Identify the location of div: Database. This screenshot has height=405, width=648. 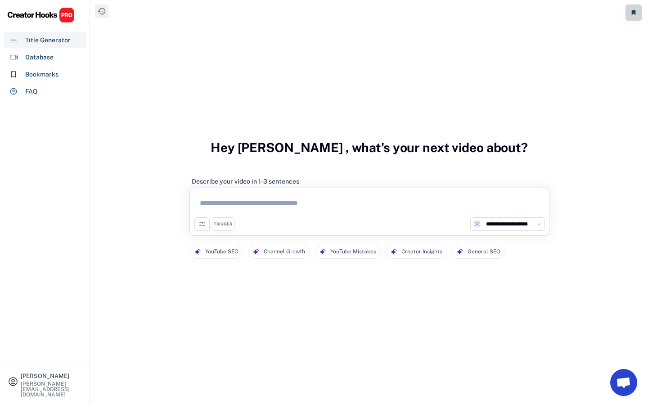
(39, 57).